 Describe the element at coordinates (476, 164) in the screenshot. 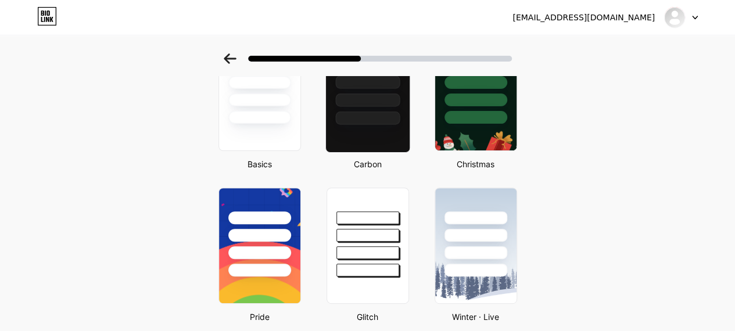

I see `div: Christmas` at that location.